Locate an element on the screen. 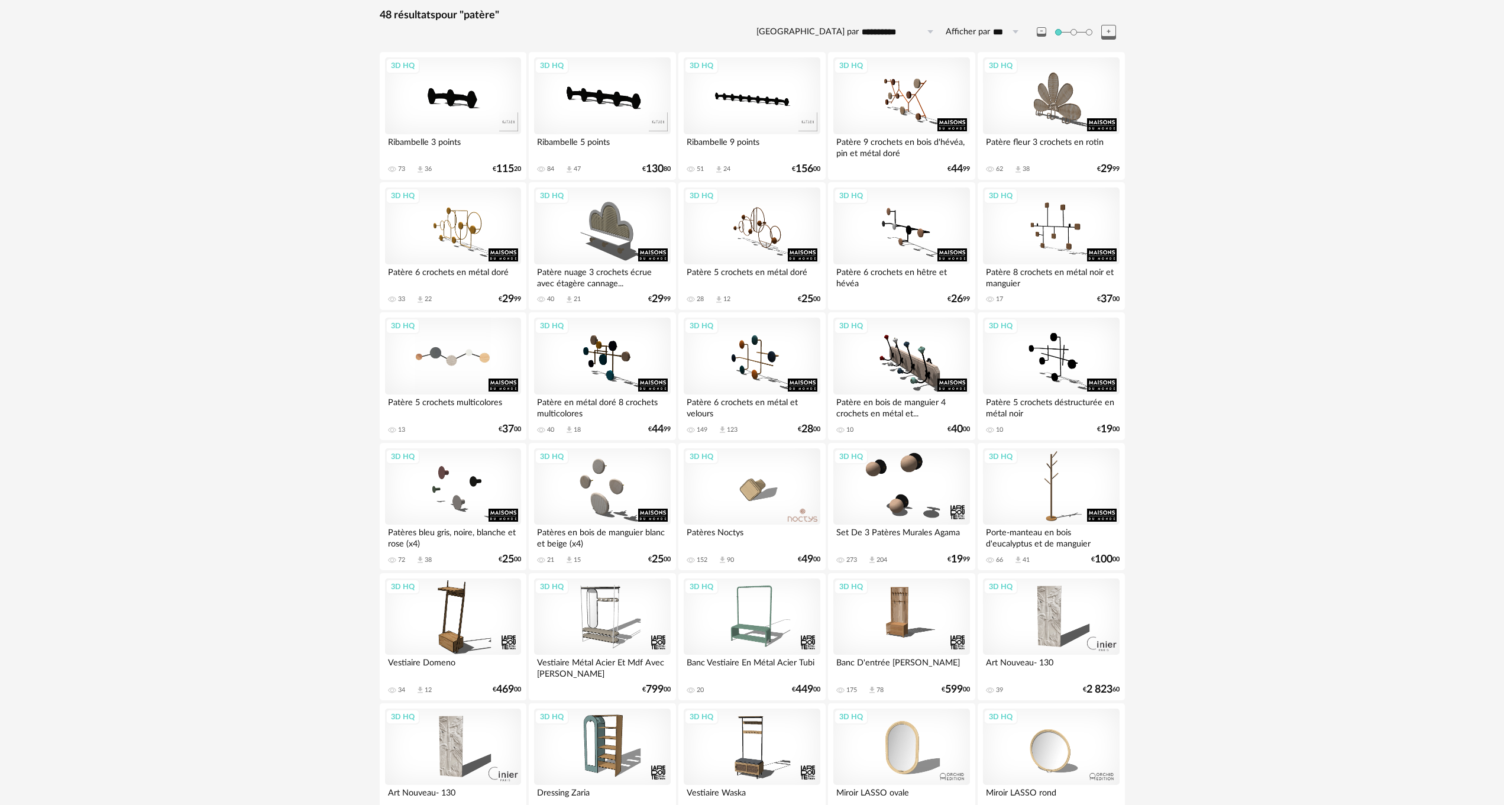  a: 3D HQ Ribambelle 9 points 51 Download icon 24 €15600 is located at coordinates (752, 116).